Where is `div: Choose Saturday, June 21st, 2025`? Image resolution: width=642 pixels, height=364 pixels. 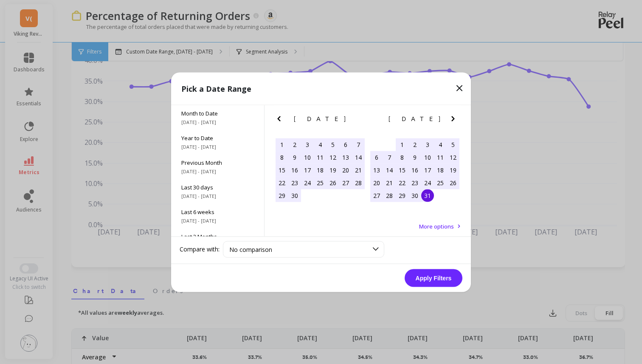
div: Choose Saturday, June 21st, 2025 is located at coordinates (358, 170).